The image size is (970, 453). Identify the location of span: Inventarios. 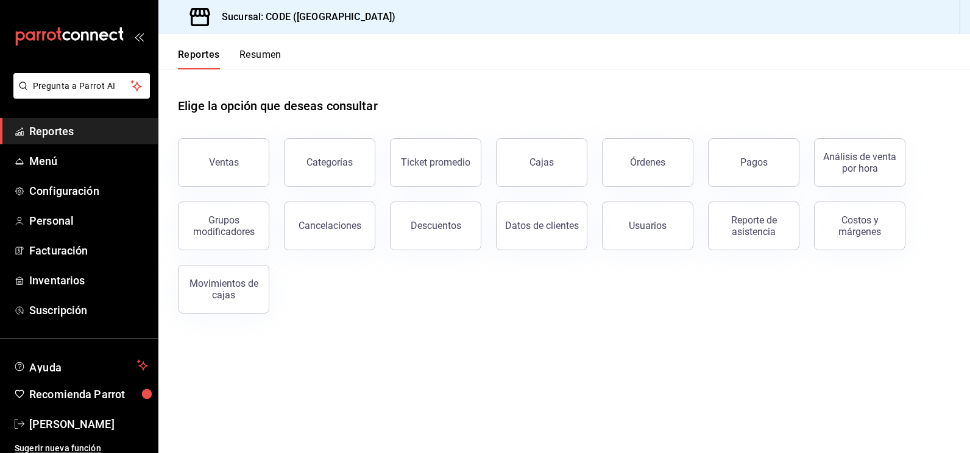
(88, 280).